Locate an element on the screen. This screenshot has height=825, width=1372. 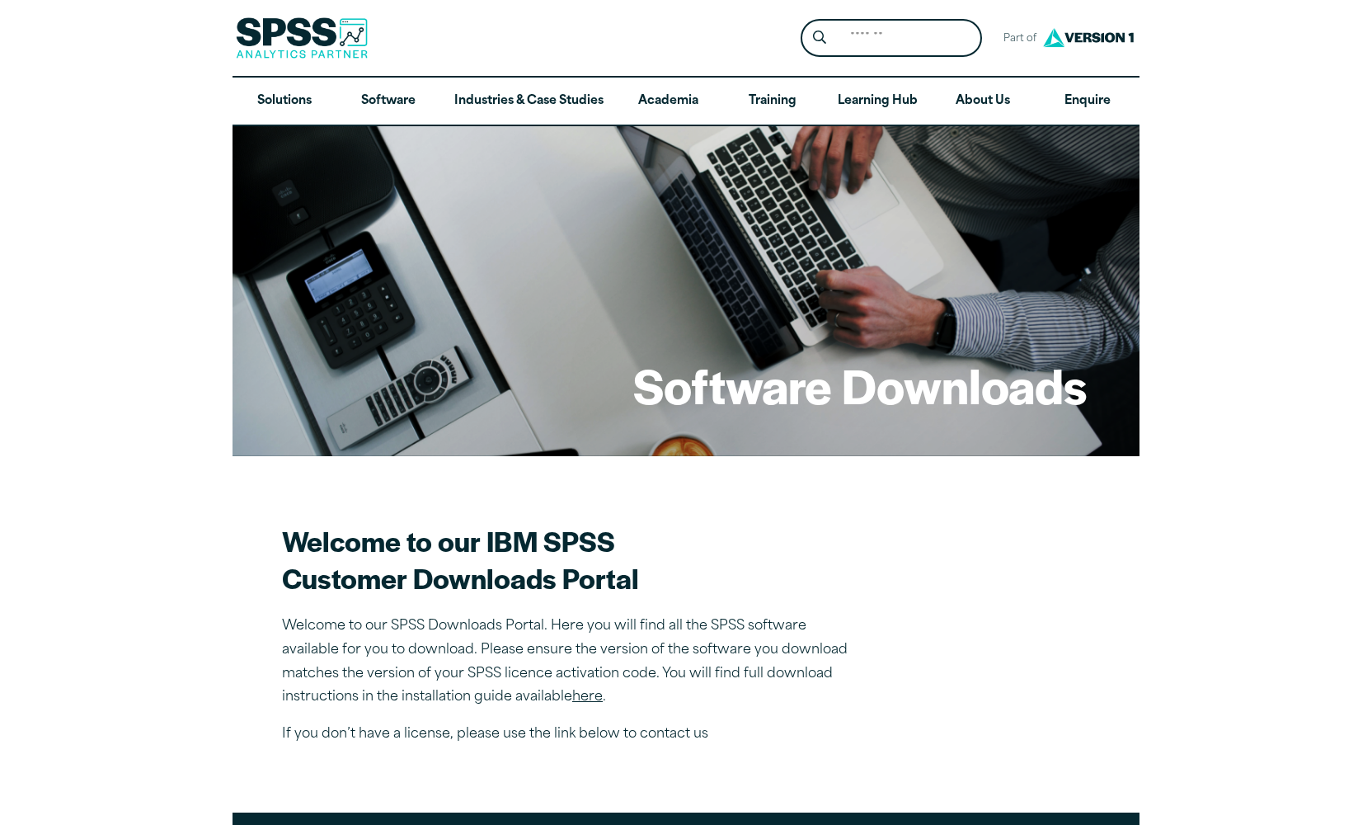
a: Learning Hub is located at coordinates (877, 101).